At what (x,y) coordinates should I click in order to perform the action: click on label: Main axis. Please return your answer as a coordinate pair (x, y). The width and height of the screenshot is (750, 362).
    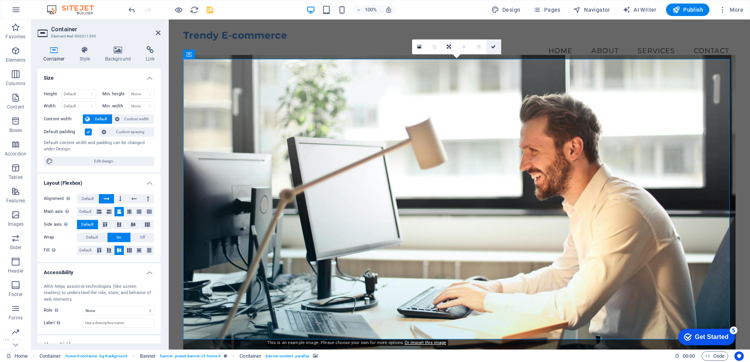
    Looking at the image, I should click on (60, 212).